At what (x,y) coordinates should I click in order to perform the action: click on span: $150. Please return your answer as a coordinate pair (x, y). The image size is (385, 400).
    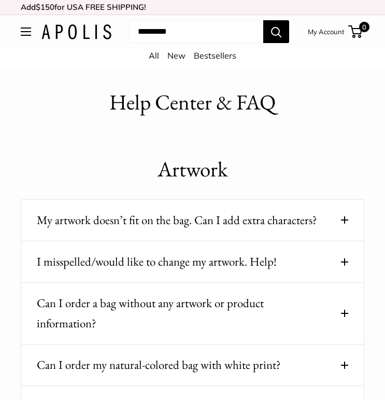
    Looking at the image, I should click on (45, 7).